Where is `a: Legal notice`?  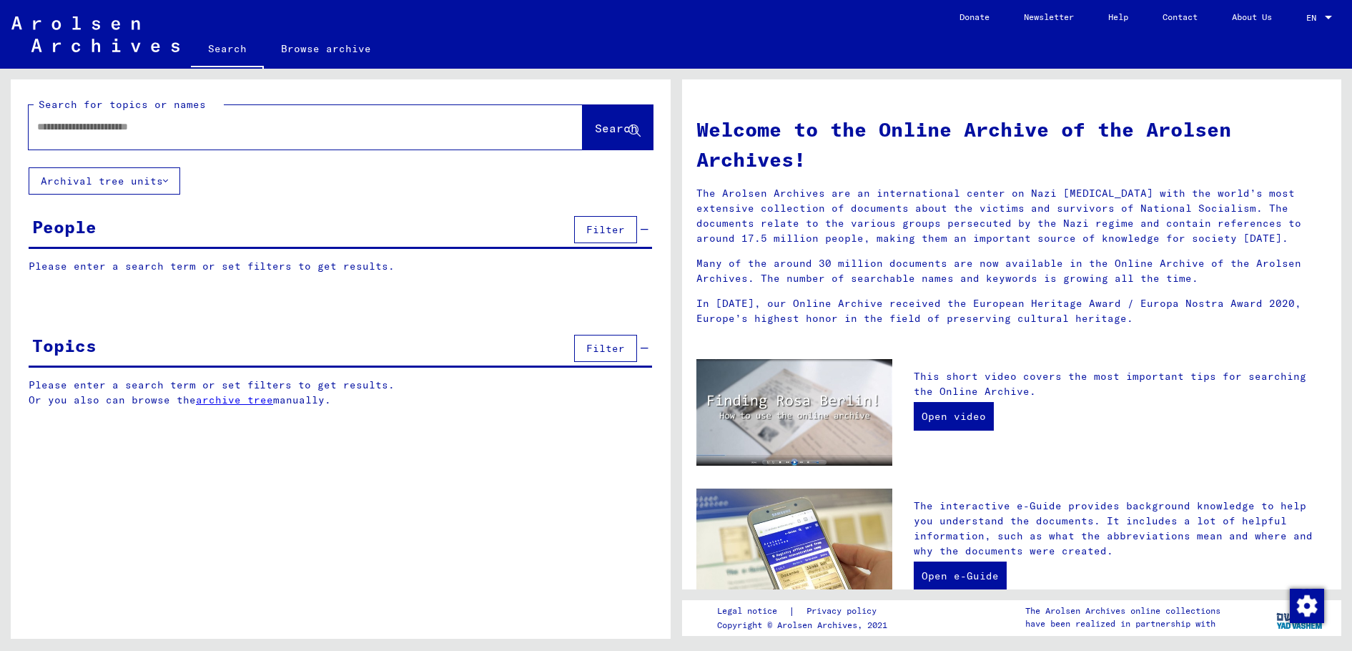 a: Legal notice is located at coordinates (753, 610).